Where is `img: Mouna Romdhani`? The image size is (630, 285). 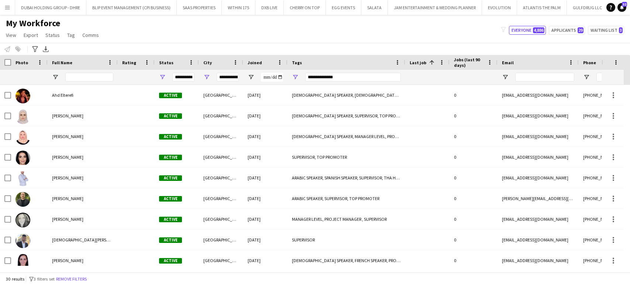 img: Mouna Romdhani is located at coordinates (23, 220).